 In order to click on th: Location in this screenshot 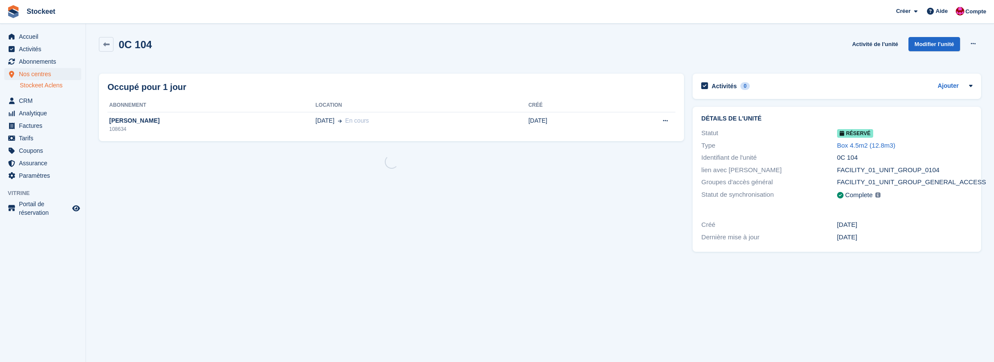, I will do `click(422, 105)`.